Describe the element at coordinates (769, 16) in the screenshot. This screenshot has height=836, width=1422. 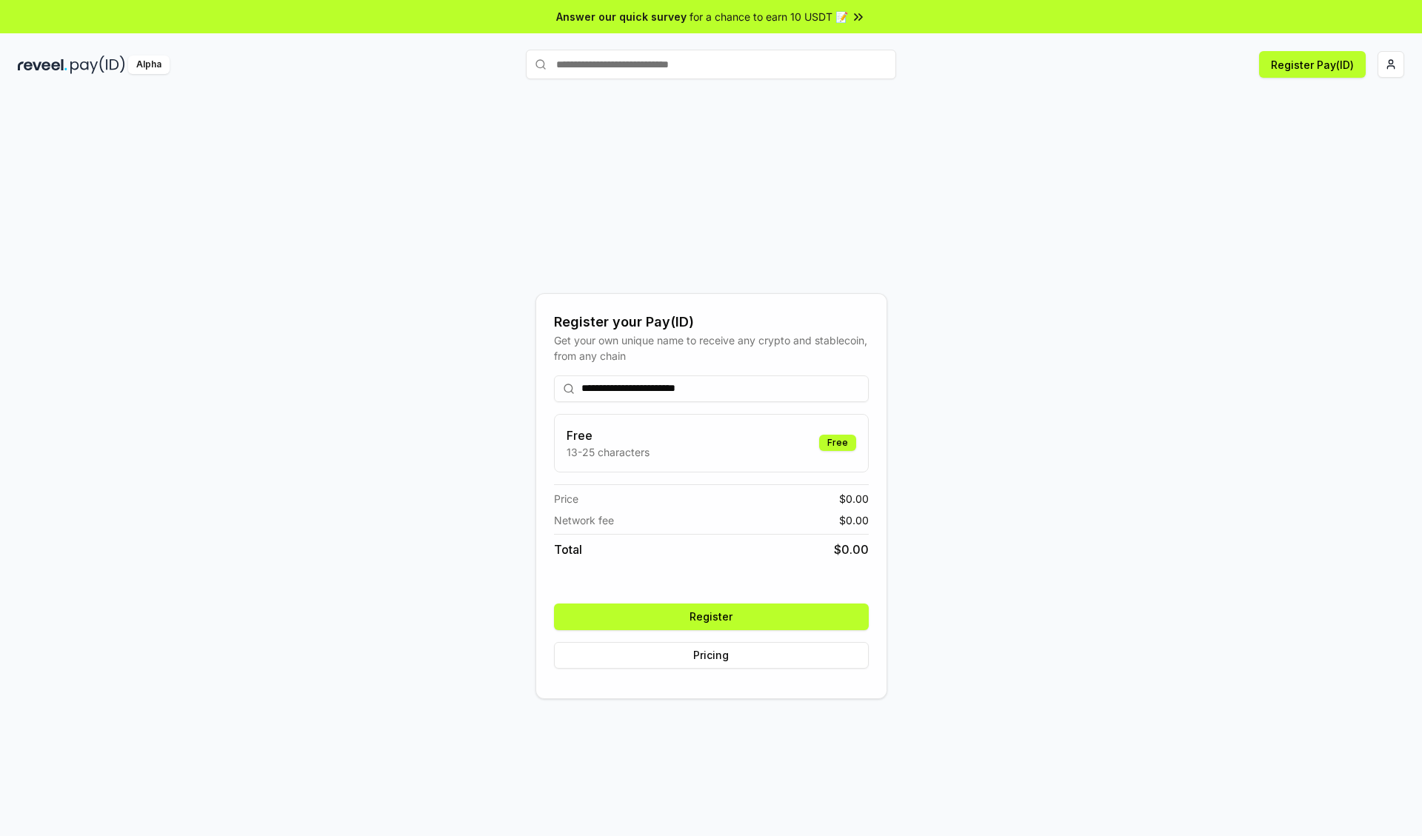
I see `span: for a chance to earn 10 USDT 📝` at that location.